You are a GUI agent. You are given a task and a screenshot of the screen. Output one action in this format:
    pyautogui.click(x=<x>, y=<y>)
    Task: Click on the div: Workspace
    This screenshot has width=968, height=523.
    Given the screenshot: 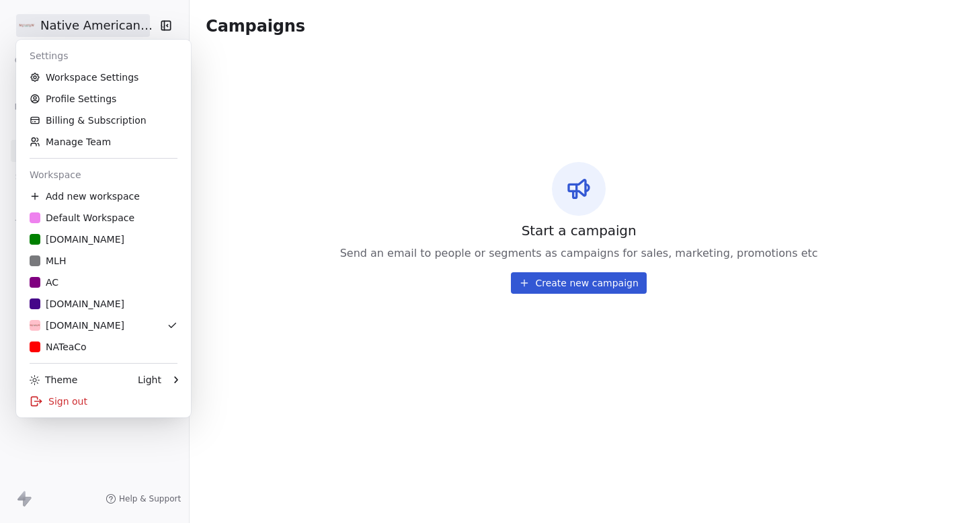 What is the action you would take?
    pyautogui.click(x=104, y=175)
    